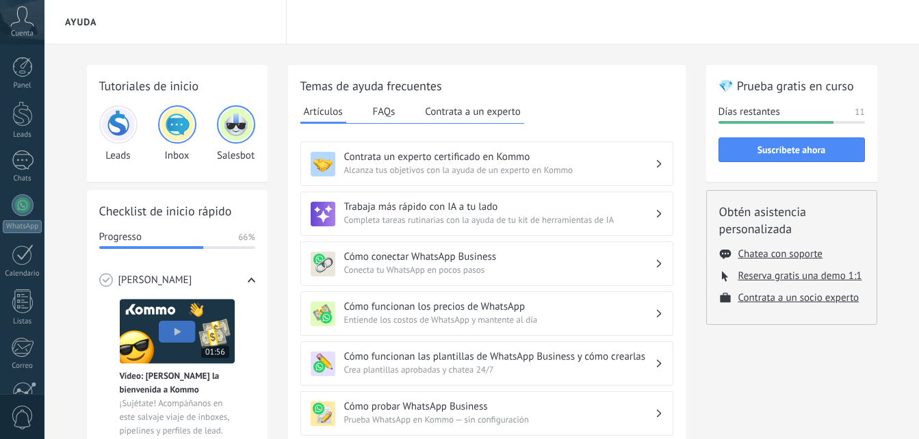  I want to click on h2: Checklist de inicio rápido, so click(177, 211).